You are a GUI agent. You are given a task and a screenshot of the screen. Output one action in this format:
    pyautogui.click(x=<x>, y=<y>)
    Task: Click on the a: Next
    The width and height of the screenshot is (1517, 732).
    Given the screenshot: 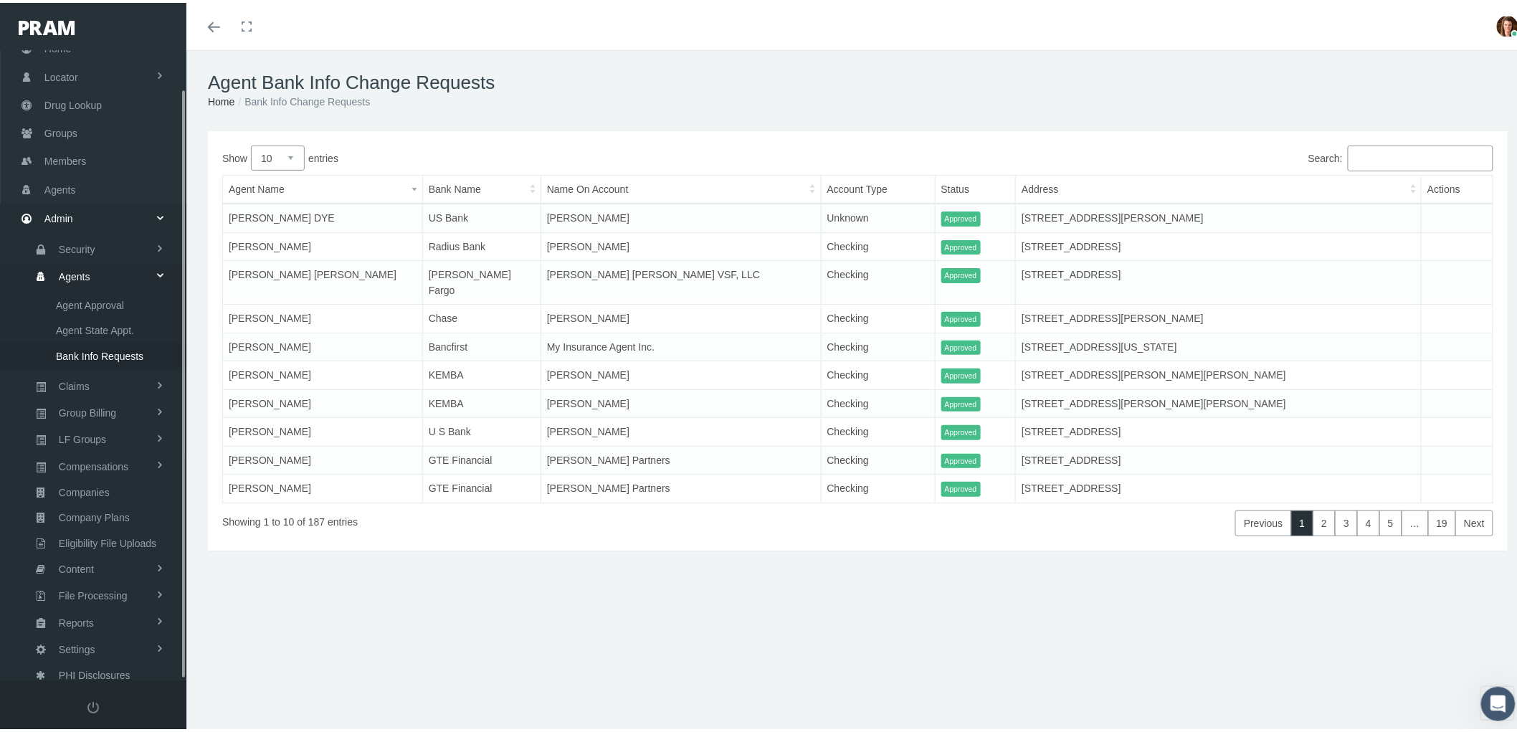 What is the action you would take?
    pyautogui.click(x=1474, y=521)
    